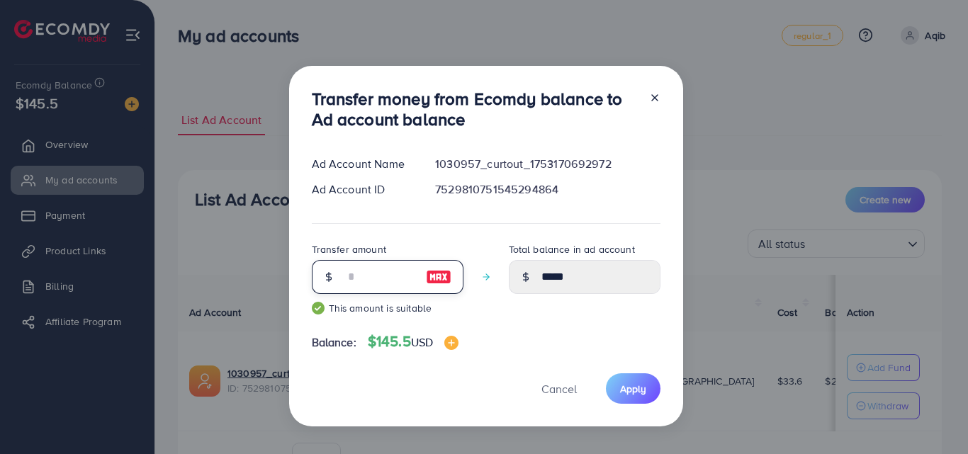  What do you see at coordinates (421, 342) in the screenshot?
I see `span: USD` at bounding box center [421, 342].